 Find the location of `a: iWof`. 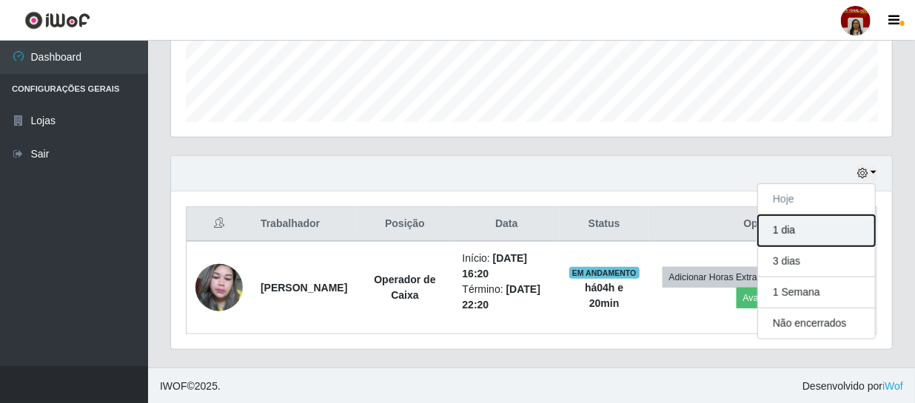

a: iWof is located at coordinates (892, 386).